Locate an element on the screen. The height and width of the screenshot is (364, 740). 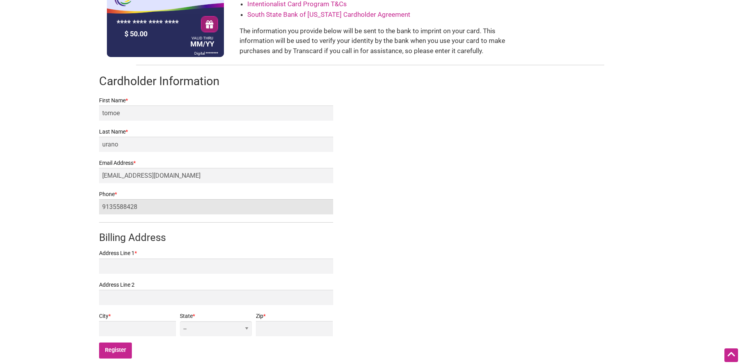
label: Email Address is located at coordinates (216, 163).